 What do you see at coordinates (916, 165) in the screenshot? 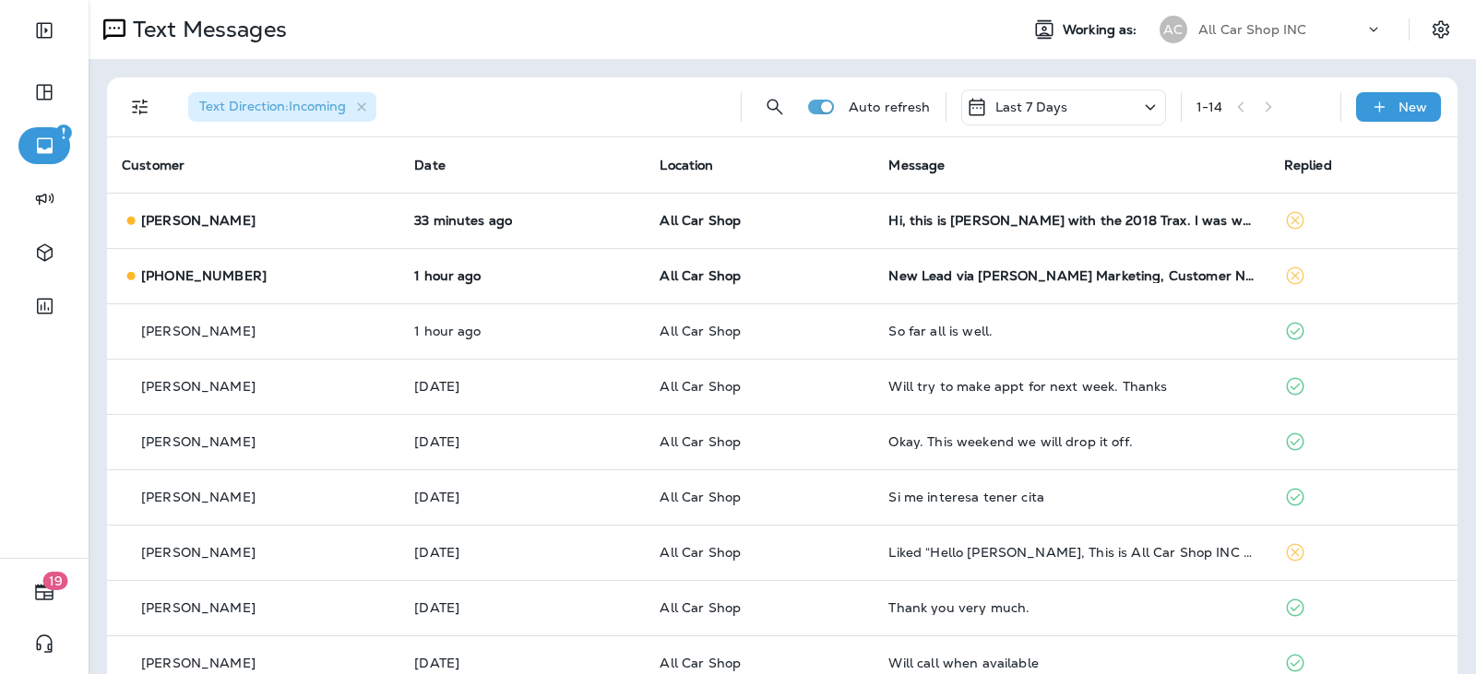
I see `span: Message` at bounding box center [916, 165].